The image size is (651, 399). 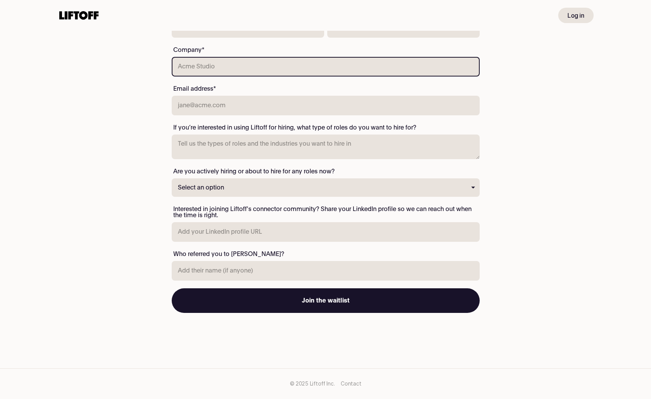 I want to click on label: Are you actively hiring or about to hire for any roles now?, so click(x=254, y=172).